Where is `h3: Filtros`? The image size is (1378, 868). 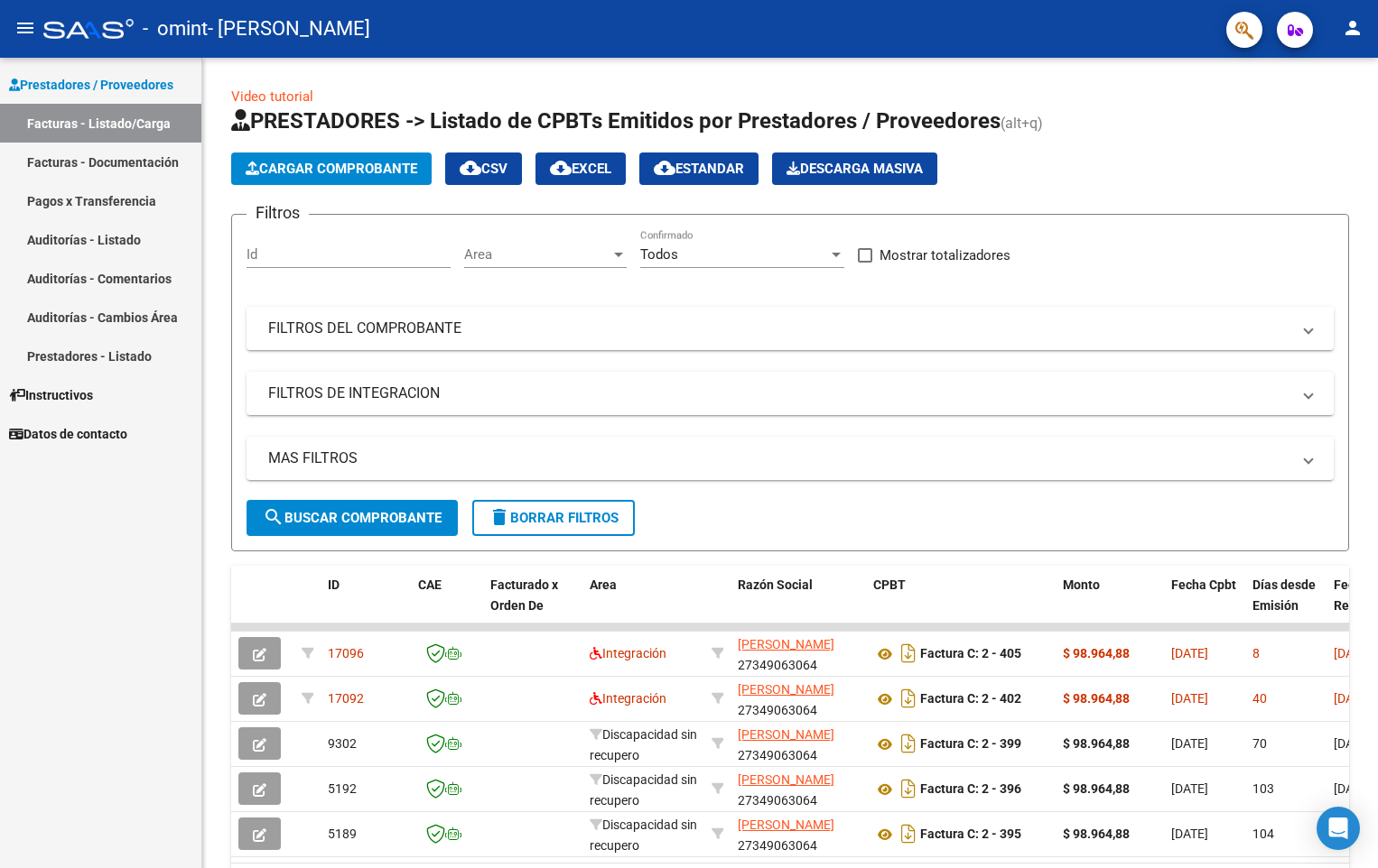
h3: Filtros is located at coordinates (277, 213).